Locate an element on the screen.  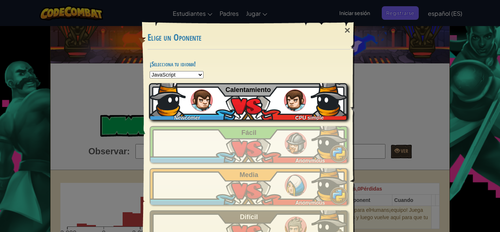
span: Media is located at coordinates (249, 174).